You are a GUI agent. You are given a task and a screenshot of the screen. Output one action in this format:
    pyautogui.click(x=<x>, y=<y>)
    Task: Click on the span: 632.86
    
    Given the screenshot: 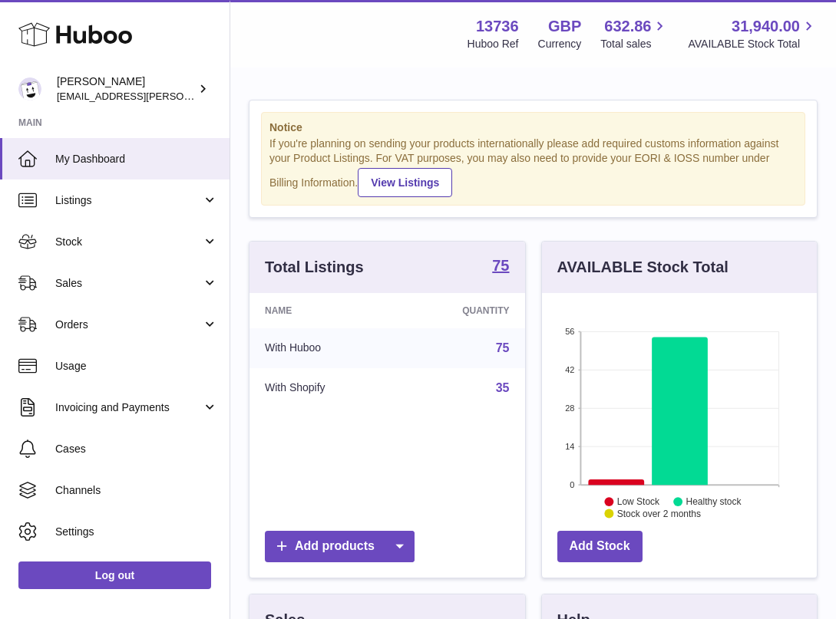 What is the action you would take?
    pyautogui.click(x=627, y=26)
    